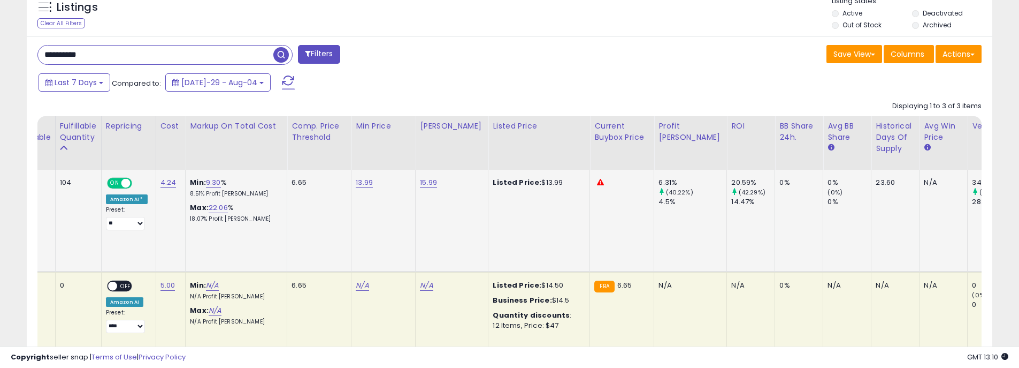  Describe the element at coordinates (959, 54) in the screenshot. I see `button: Actions` at that location.